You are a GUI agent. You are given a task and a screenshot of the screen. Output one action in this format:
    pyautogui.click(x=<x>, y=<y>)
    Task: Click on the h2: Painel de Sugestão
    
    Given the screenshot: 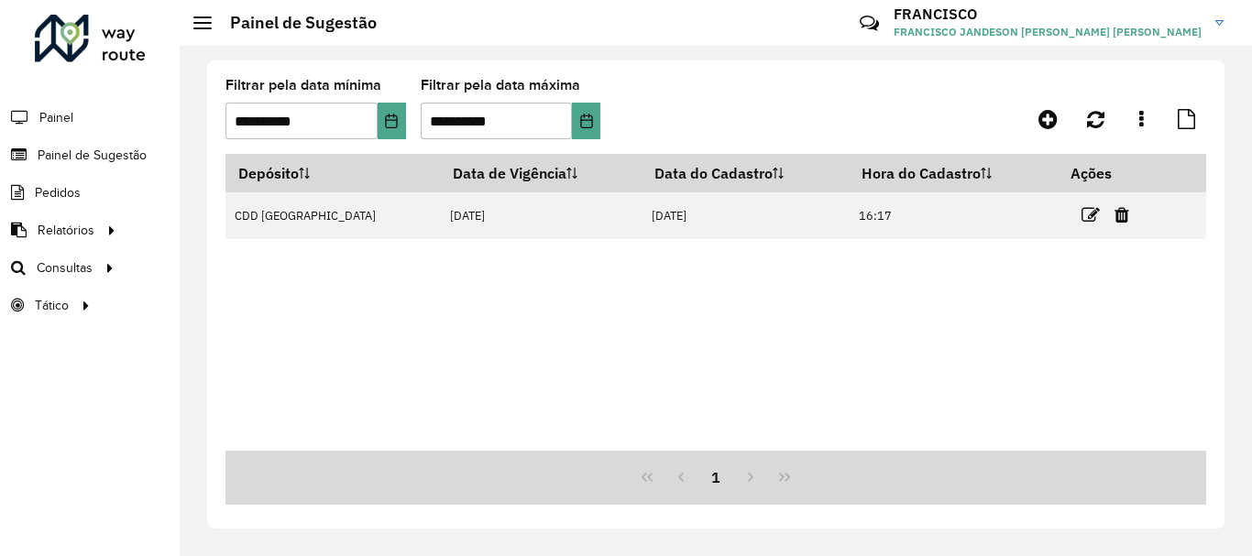 What is the action you would take?
    pyautogui.click(x=294, y=23)
    